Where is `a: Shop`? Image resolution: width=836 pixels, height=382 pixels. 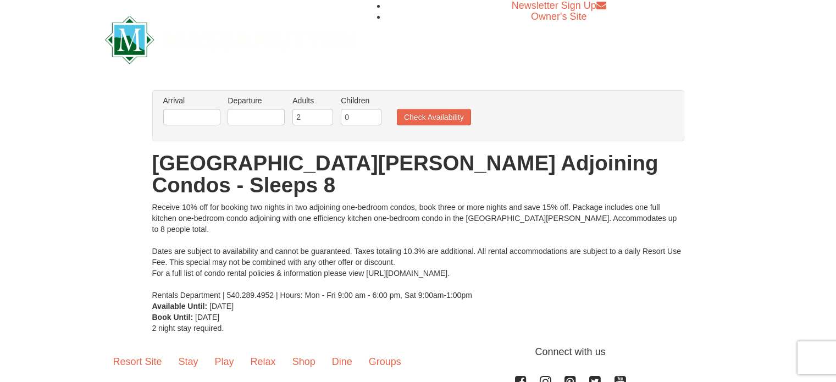
a: Shop is located at coordinates (304, 362).